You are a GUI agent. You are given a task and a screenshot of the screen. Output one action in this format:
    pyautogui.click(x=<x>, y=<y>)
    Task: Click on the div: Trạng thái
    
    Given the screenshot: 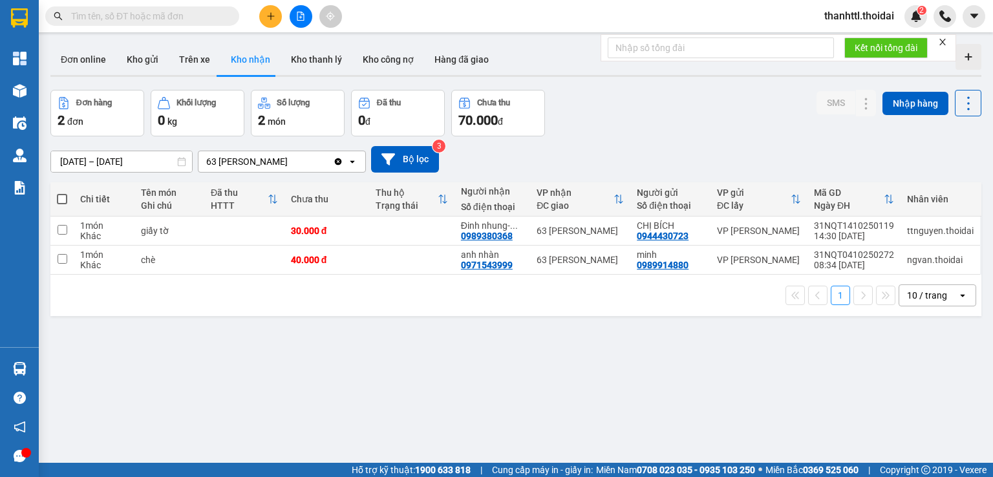 What is the action you would take?
    pyautogui.click(x=407, y=206)
    